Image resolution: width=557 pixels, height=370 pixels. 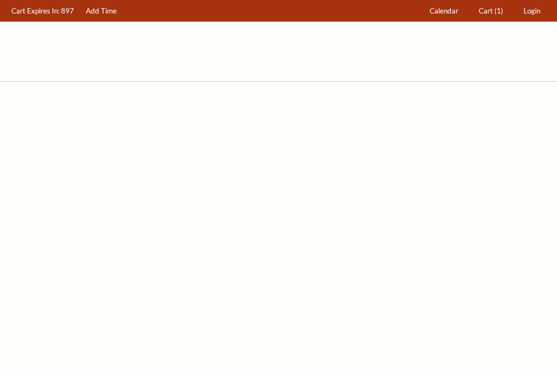 I want to click on span: Cart, so click(x=486, y=11).